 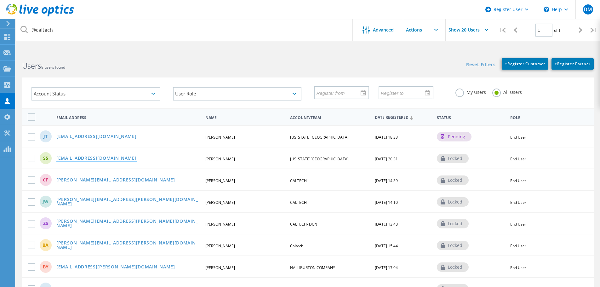 I want to click on span: Caltech, so click(x=297, y=246).